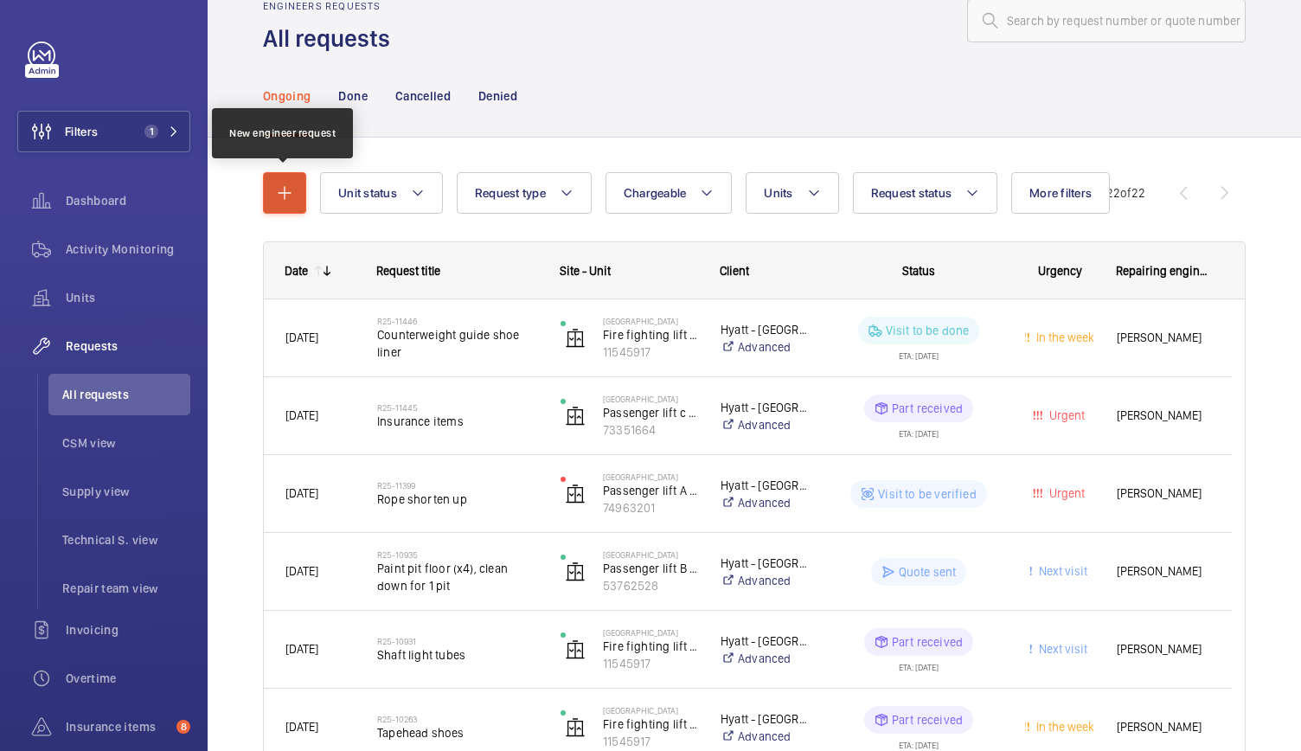 The image size is (1301, 751). What do you see at coordinates (458, 719) in the screenshot?
I see `h2: R25-10263` at bounding box center [458, 719].